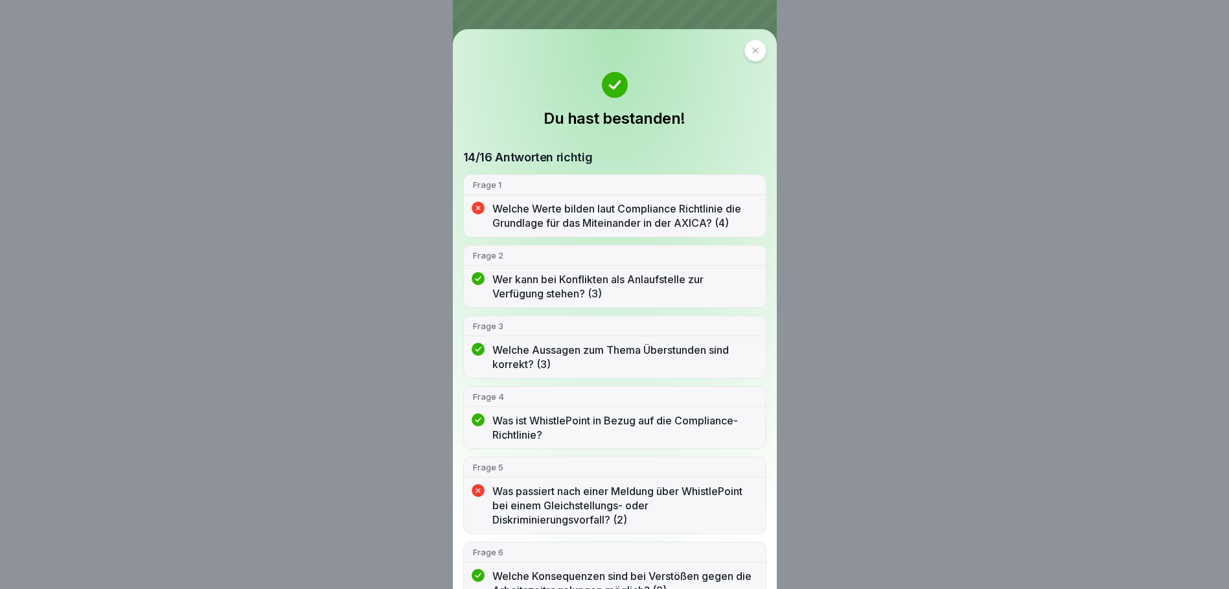 The width and height of the screenshot is (1229, 589). Describe the element at coordinates (615, 396) in the screenshot. I see `p: Frage 4` at that location.